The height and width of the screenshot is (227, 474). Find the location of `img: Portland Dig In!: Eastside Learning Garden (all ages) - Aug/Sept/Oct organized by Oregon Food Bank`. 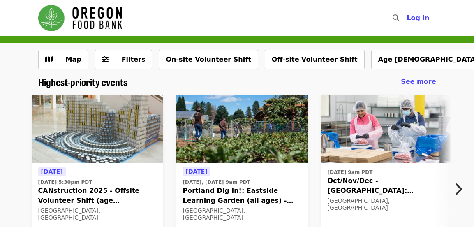

img: Portland Dig In!: Eastside Learning Garden (all ages) - Aug/Sept/Oct organized by Oregon Food Bank is located at coordinates (242, 129).